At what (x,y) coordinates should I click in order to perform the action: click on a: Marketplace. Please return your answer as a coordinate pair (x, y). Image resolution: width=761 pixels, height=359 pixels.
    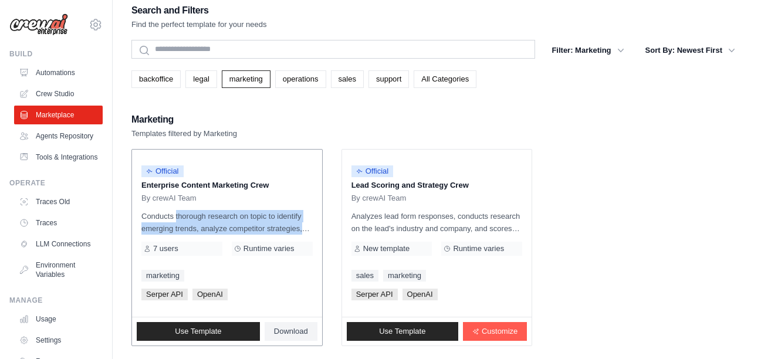
    Looking at the image, I should click on (58, 115).